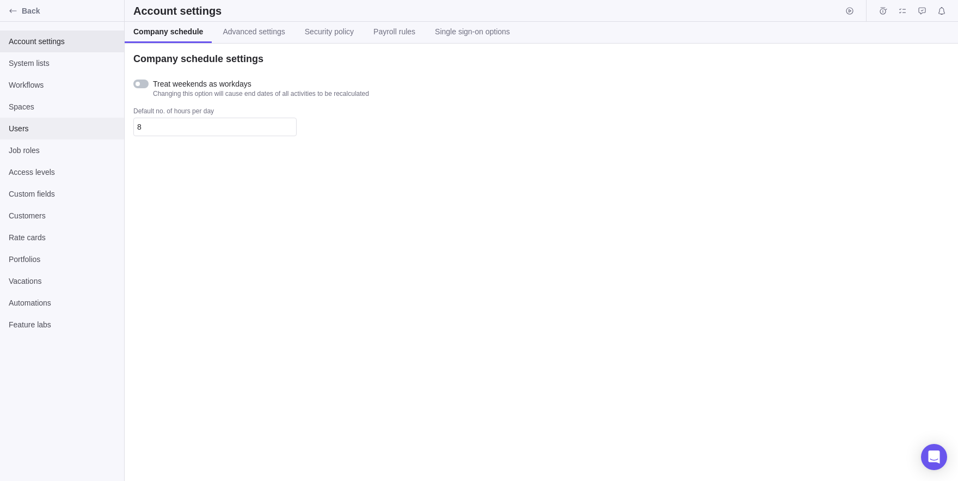 The height and width of the screenshot is (481, 958). Describe the element at coordinates (934, 457) in the screenshot. I see `div: Open Intercom Messenger` at that location.